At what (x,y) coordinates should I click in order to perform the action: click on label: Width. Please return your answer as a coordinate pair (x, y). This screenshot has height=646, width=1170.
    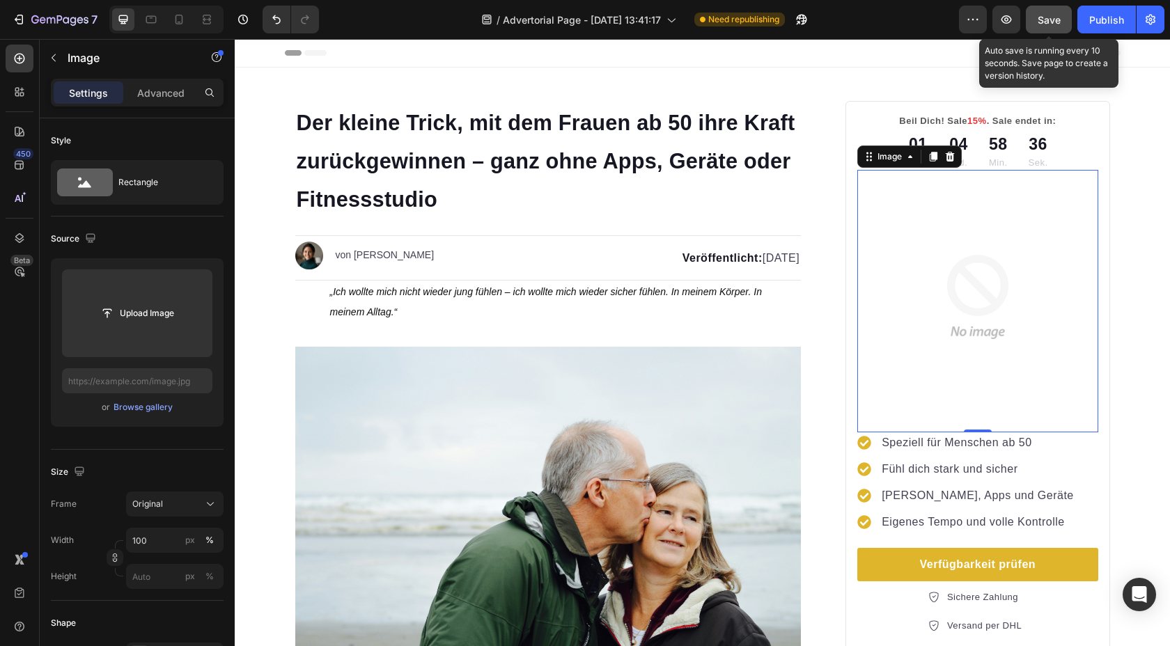
    Looking at the image, I should click on (62, 540).